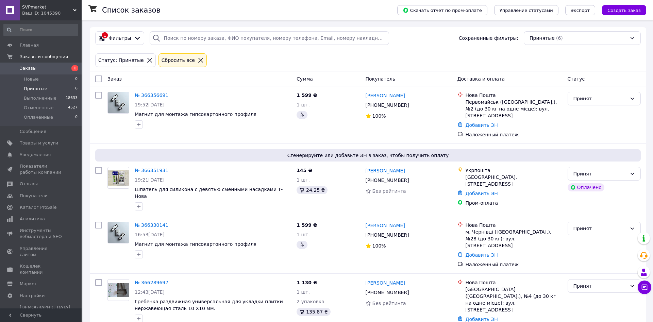 The height and width of the screenshot is (322, 653). I want to click on input: Поиск по номеру заказа, ФИО покупателя, номеру телефона, Email, номеру накладной, so click(269, 38).